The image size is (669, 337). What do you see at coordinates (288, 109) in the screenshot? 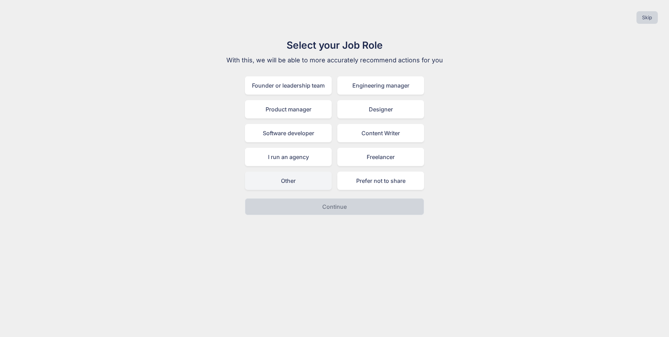
I see `div: Product manager` at bounding box center [288, 109].